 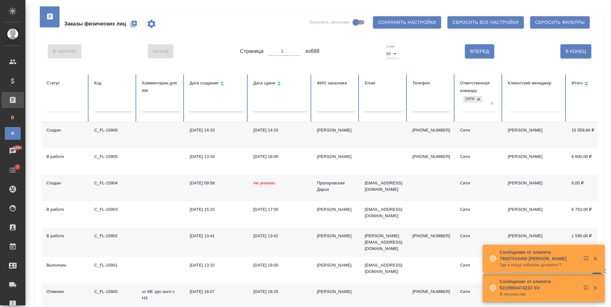 What do you see at coordinates (407, 22) in the screenshot?
I see `span: Сохранить настройки` at bounding box center [407, 22].